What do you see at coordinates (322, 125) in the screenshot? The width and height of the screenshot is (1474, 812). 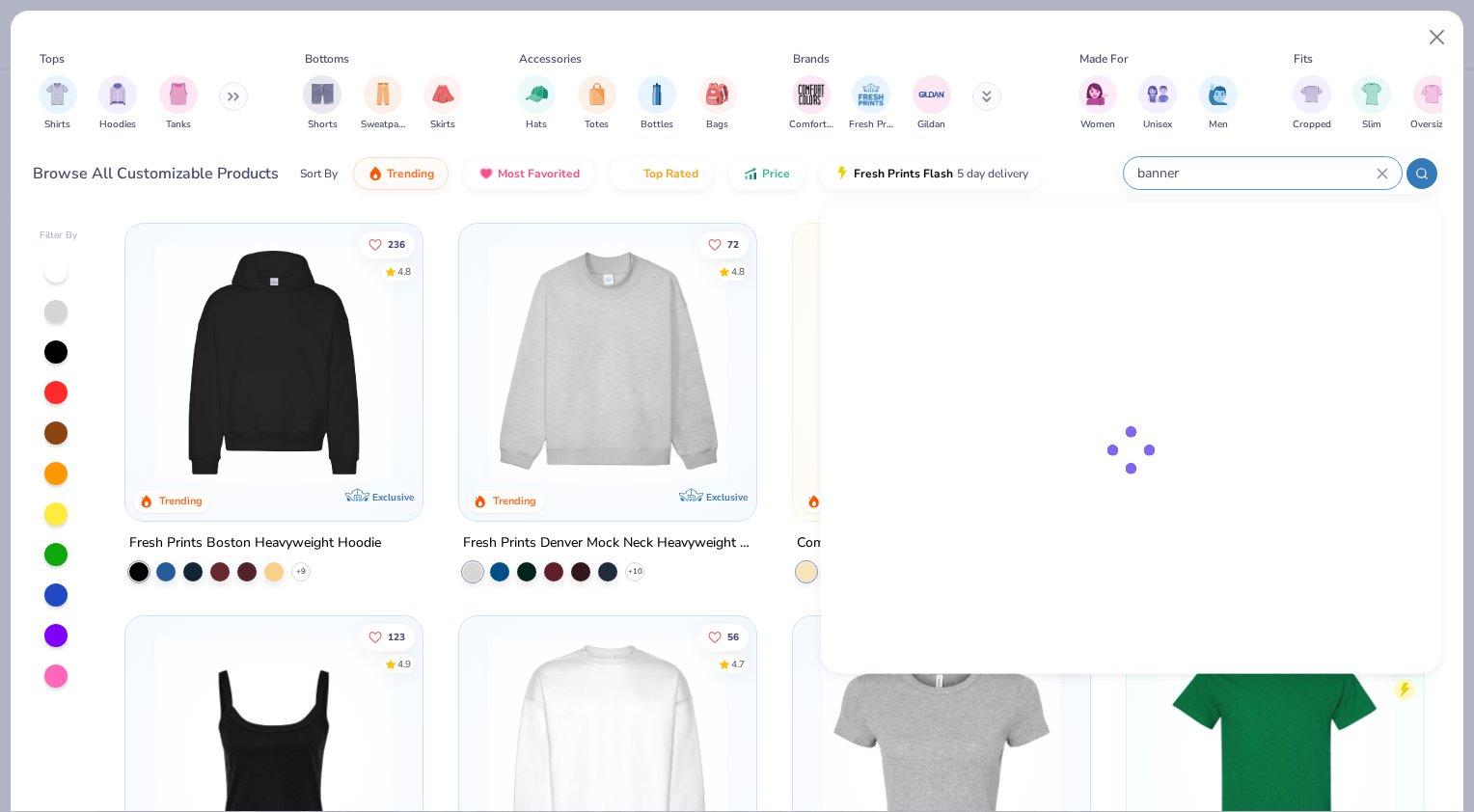 I see `span: Shorts` at bounding box center [322, 125].